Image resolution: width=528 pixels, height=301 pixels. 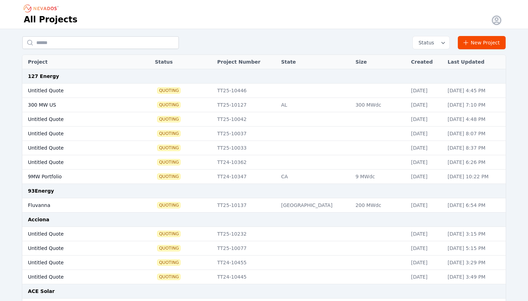 I want to click on td: Acciona, so click(x=264, y=219).